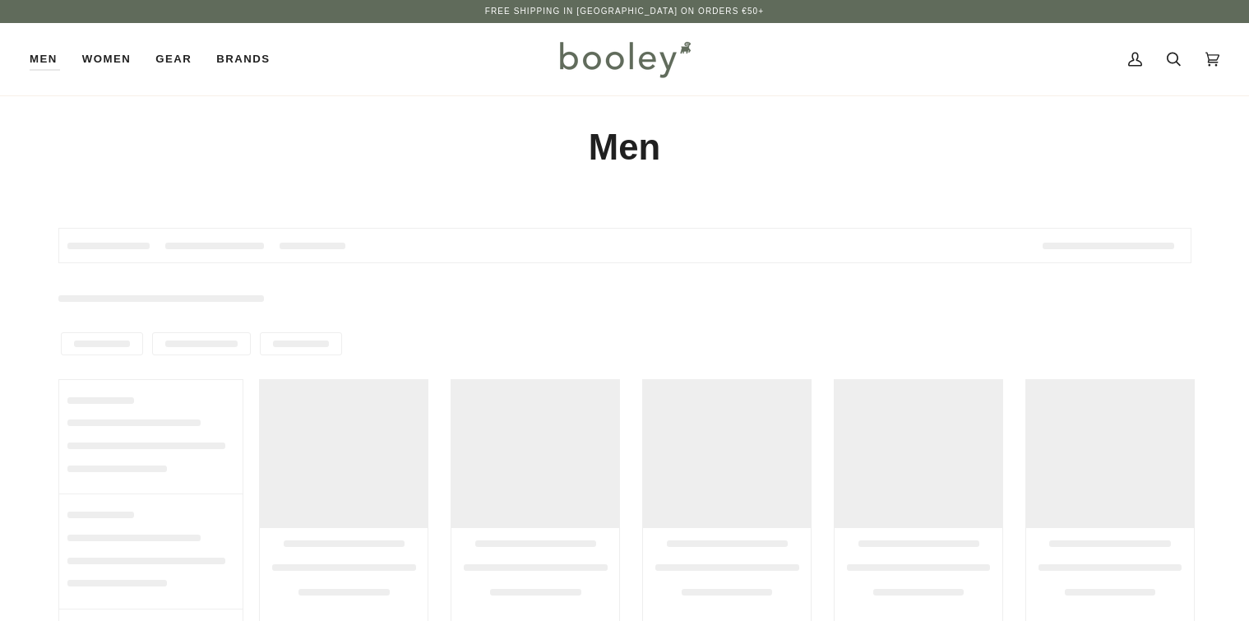 The width and height of the screenshot is (1249, 621). I want to click on span: Gear, so click(173, 59).